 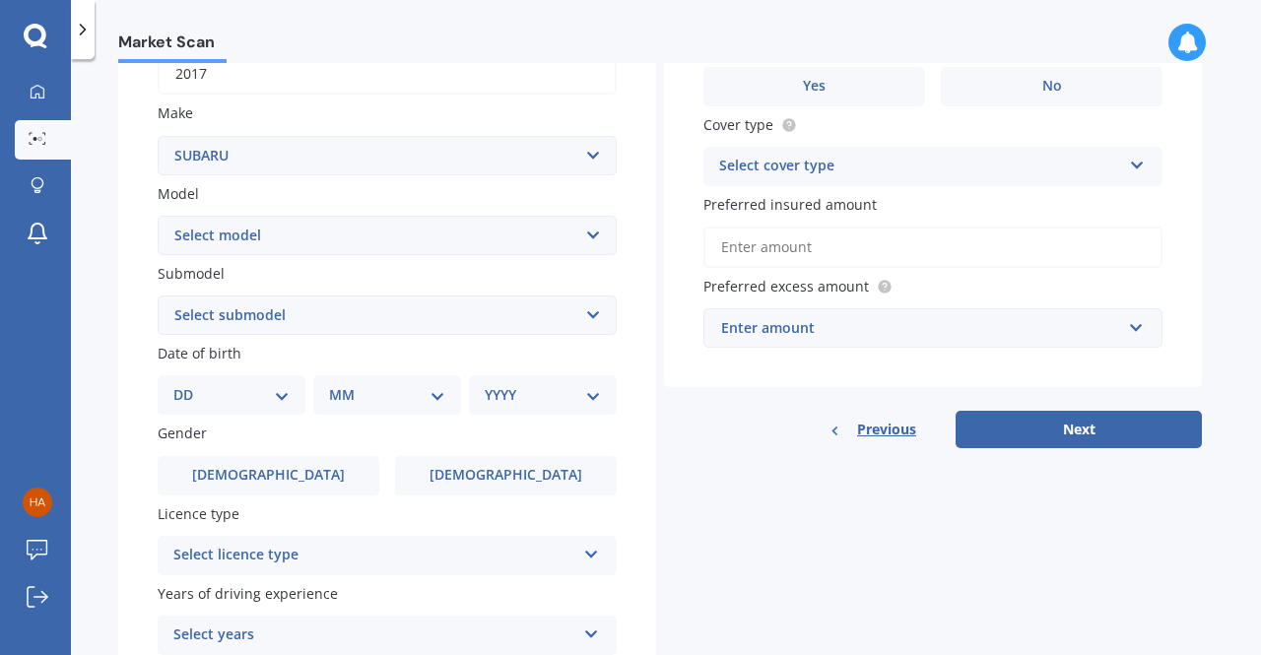 What do you see at coordinates (198, 513) in the screenshot?
I see `span: Licence type` at bounding box center [198, 513].